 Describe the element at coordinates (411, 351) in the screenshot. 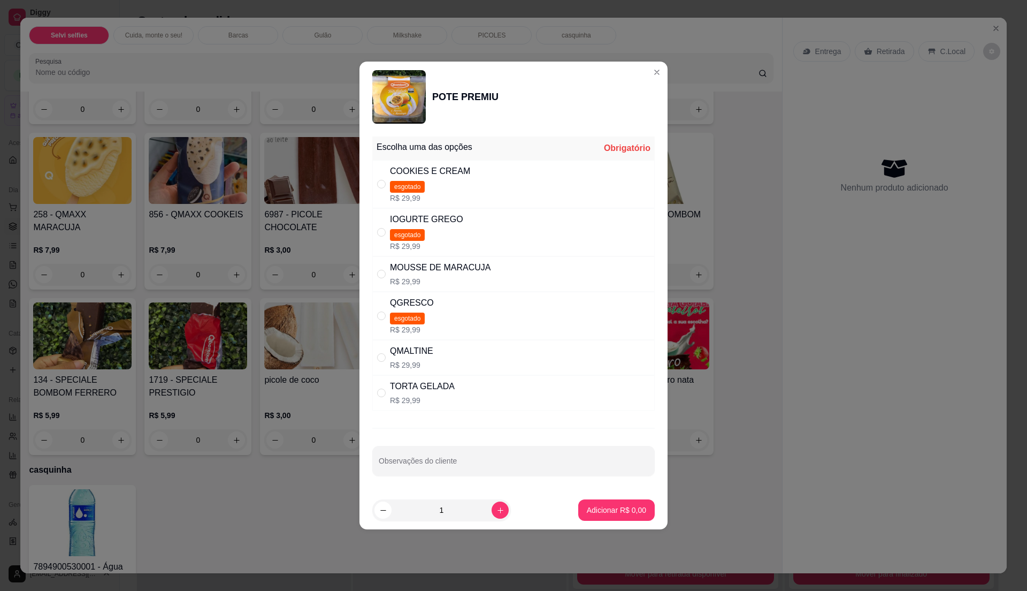

I see `div: QMALTINE` at that location.